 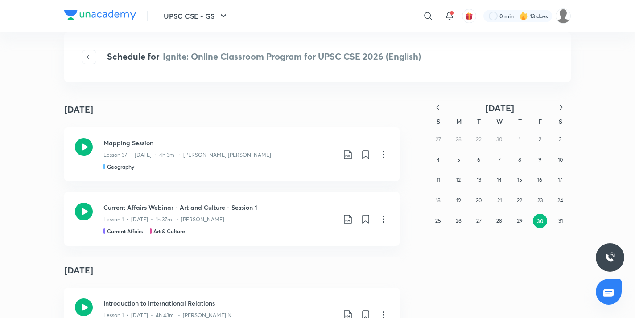 What do you see at coordinates (469, 16) in the screenshot?
I see `button: avatar` at bounding box center [469, 16].